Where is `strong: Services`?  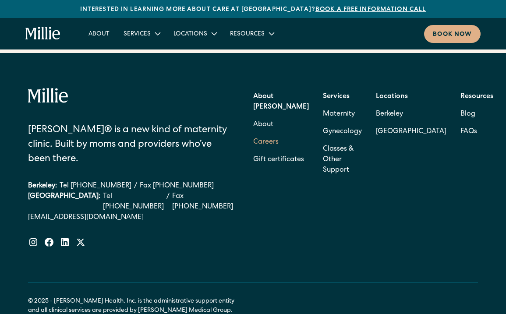 strong: Services is located at coordinates (336, 97).